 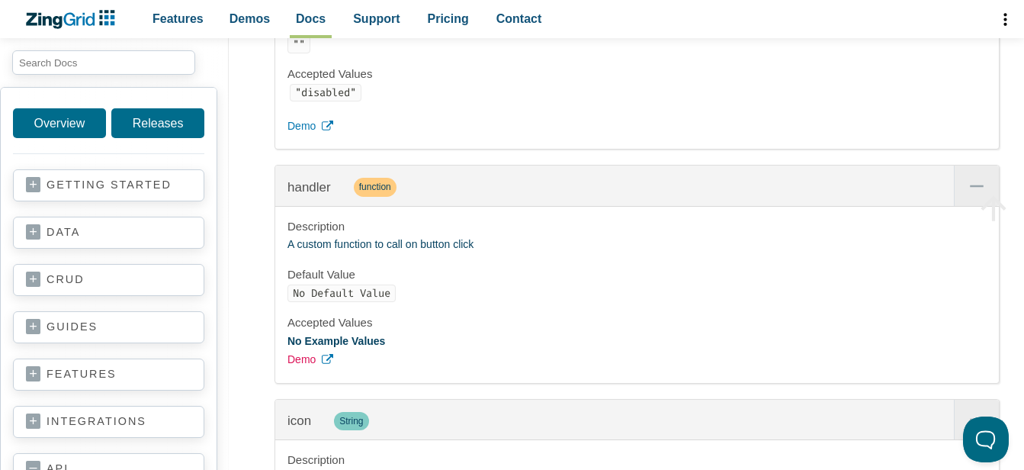 I want to click on span: Docs, so click(x=310, y=18).